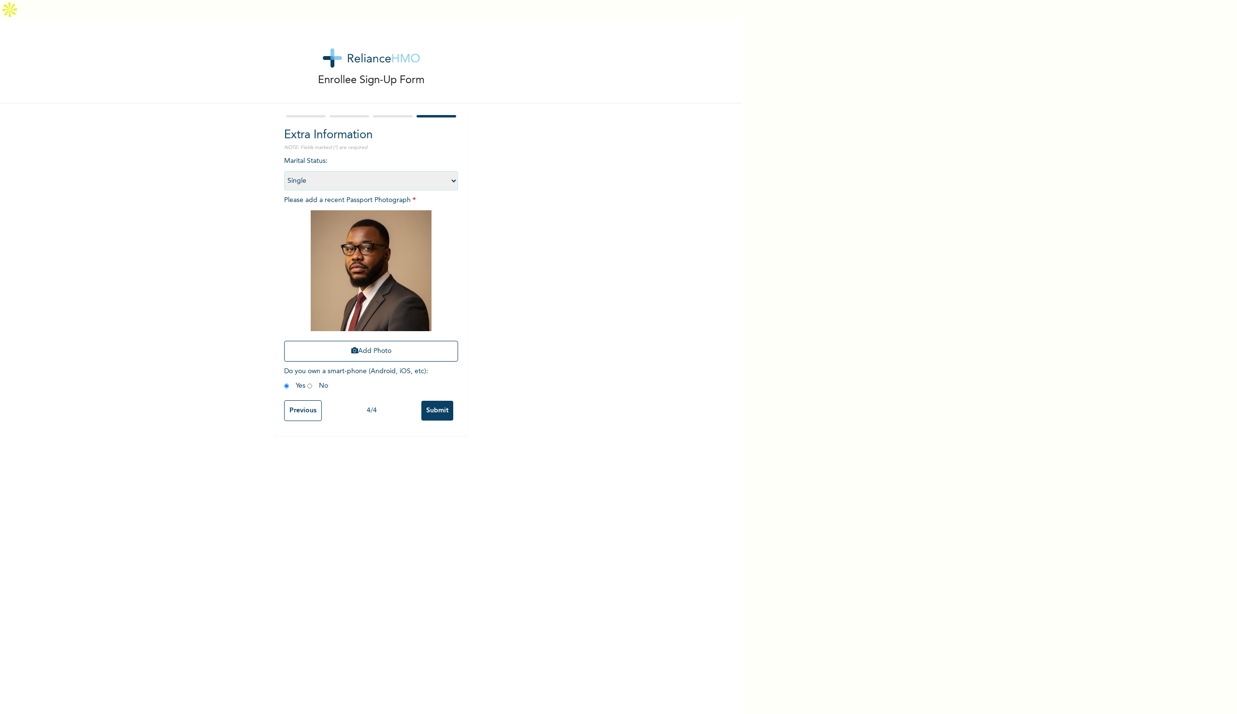 The image size is (1237, 714). What do you see at coordinates (356, 378) in the screenshot?
I see `span: Do you own a smart-phone (Android, iOS, etc) : Yes No` at bounding box center [356, 378].